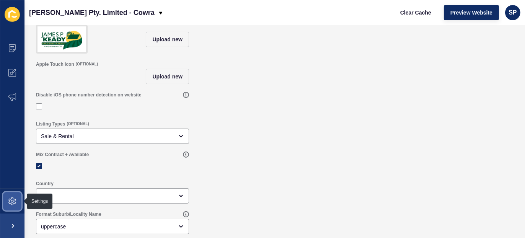 Image resolution: width=525 pixels, height=238 pixels. What do you see at coordinates (62, 155) in the screenshot?
I see `label: Mix Contract + Available` at bounding box center [62, 155].